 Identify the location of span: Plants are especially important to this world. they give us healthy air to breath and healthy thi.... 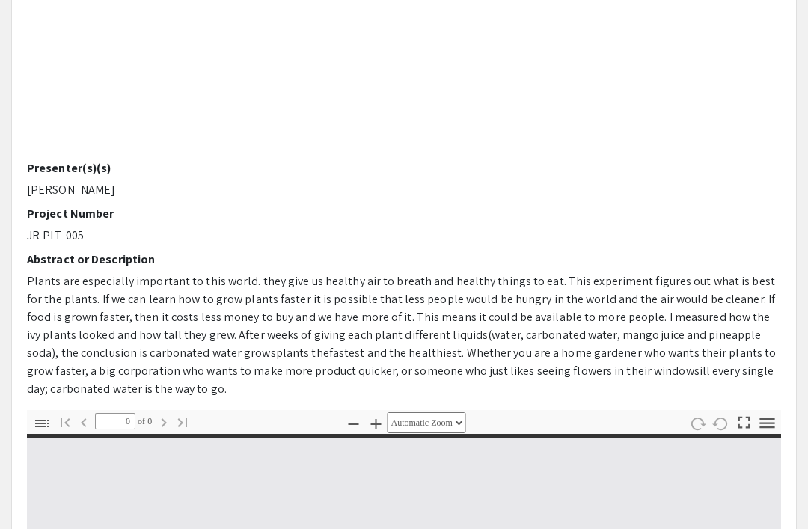
(401, 316).